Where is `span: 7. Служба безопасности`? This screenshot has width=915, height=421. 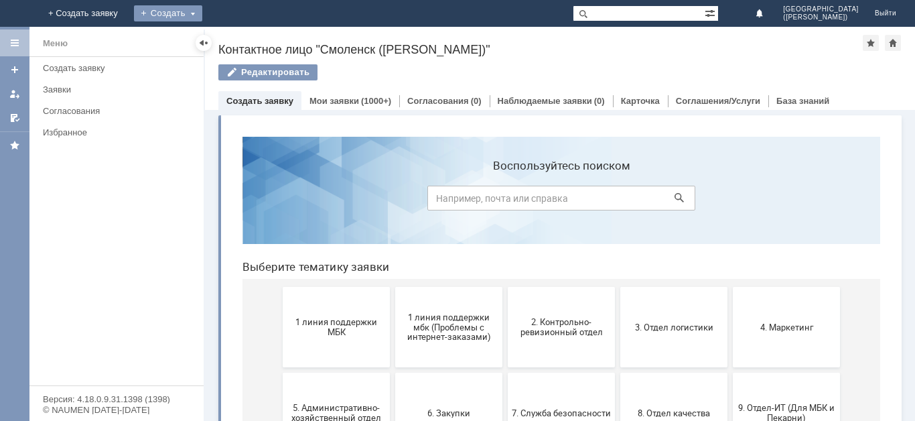 span: 7. Служба безопасности is located at coordinates (329, 286).